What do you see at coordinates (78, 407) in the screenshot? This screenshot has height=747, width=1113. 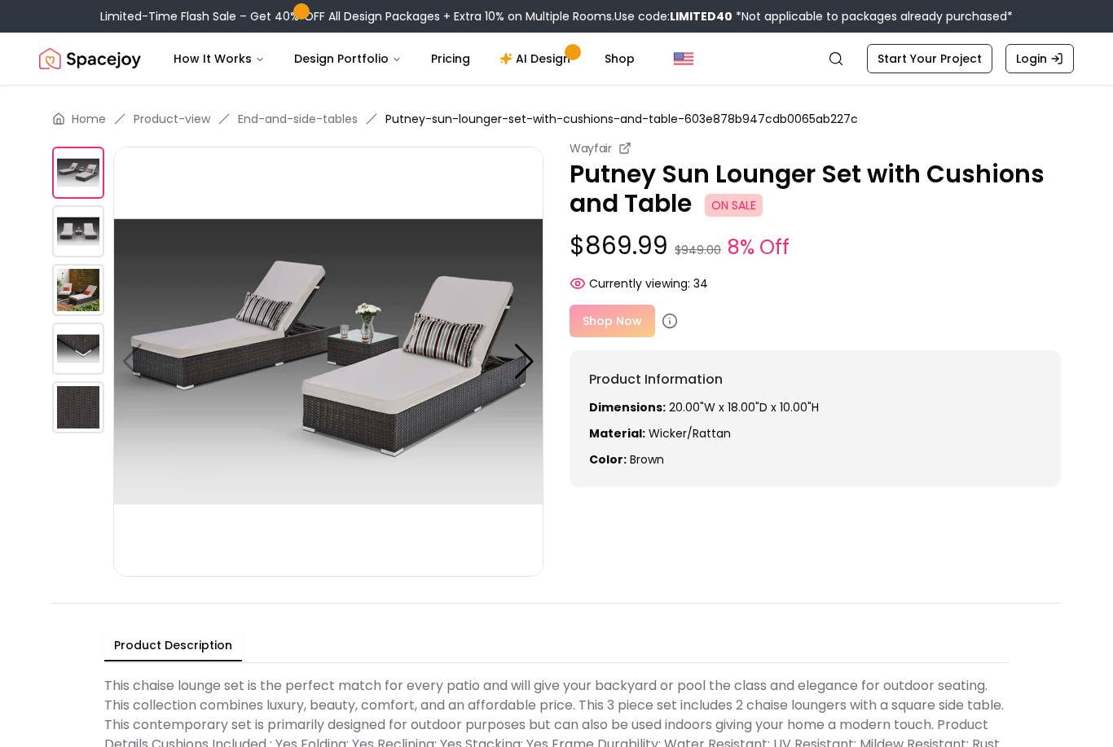 I see `img: https://storage.googleapis.com/spacejoy-main/assets/603e878b947cdb0065ab227c/product_4_6m0n87ihklg` at bounding box center [78, 407].